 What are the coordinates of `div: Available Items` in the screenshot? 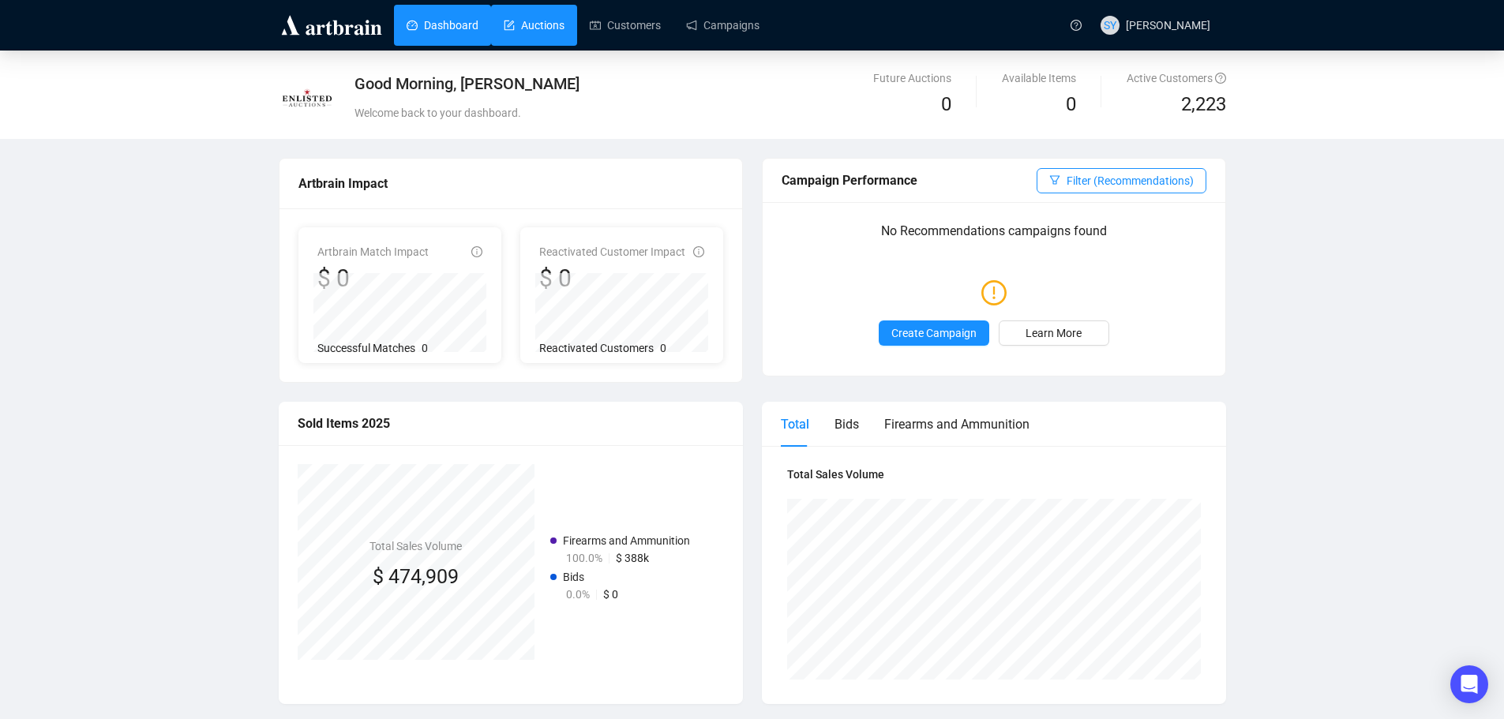 It's located at (1039, 78).